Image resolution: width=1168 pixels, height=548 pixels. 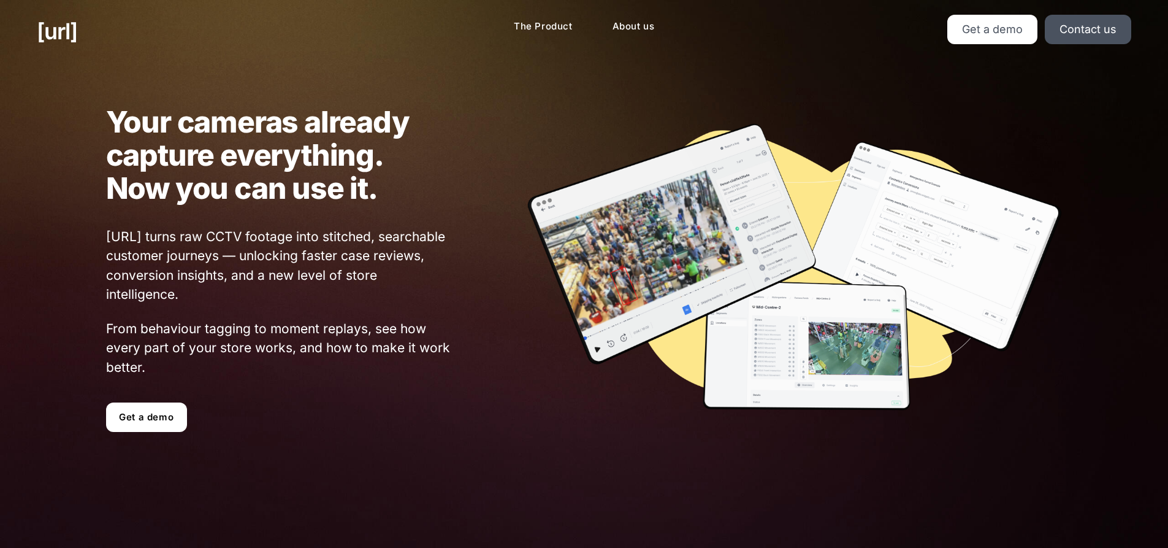 I want to click on h1: Your cameras already capture everything. Now you can use it., so click(x=279, y=155).